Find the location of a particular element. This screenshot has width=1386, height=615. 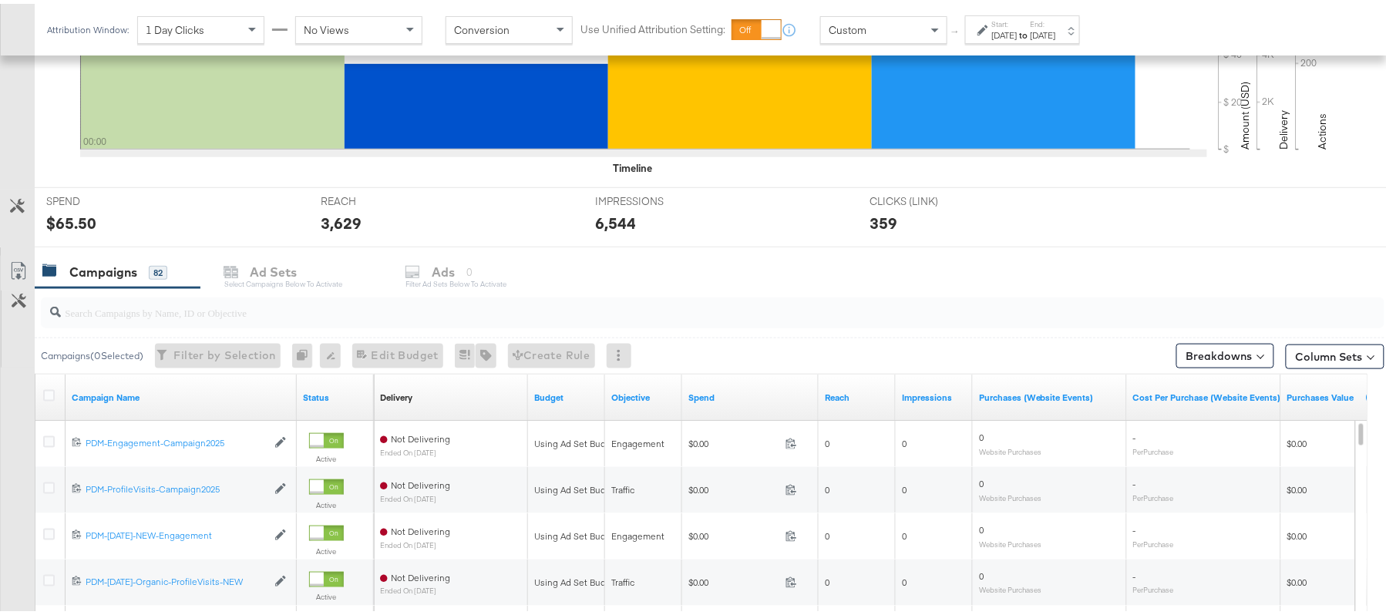

div: Campaigns is located at coordinates (103, 268).